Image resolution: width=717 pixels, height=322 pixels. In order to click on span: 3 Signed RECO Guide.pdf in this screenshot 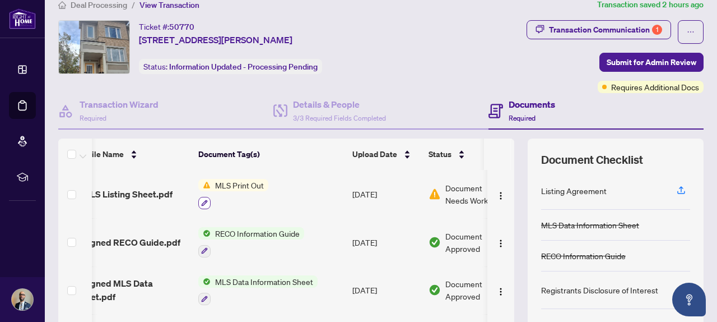, I will do `click(128, 242)`.